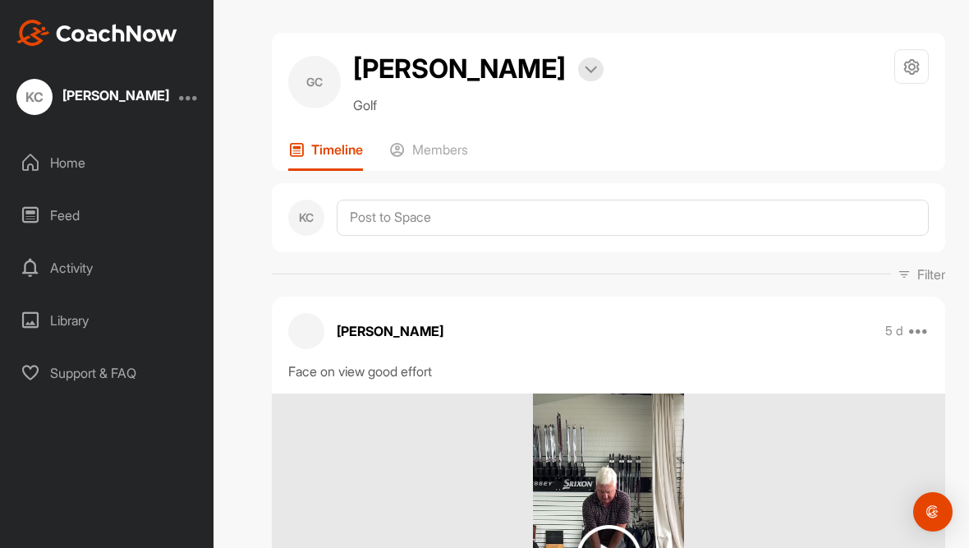 This screenshot has height=548, width=969. What do you see at coordinates (931, 274) in the screenshot?
I see `p: Filter` at bounding box center [931, 274].